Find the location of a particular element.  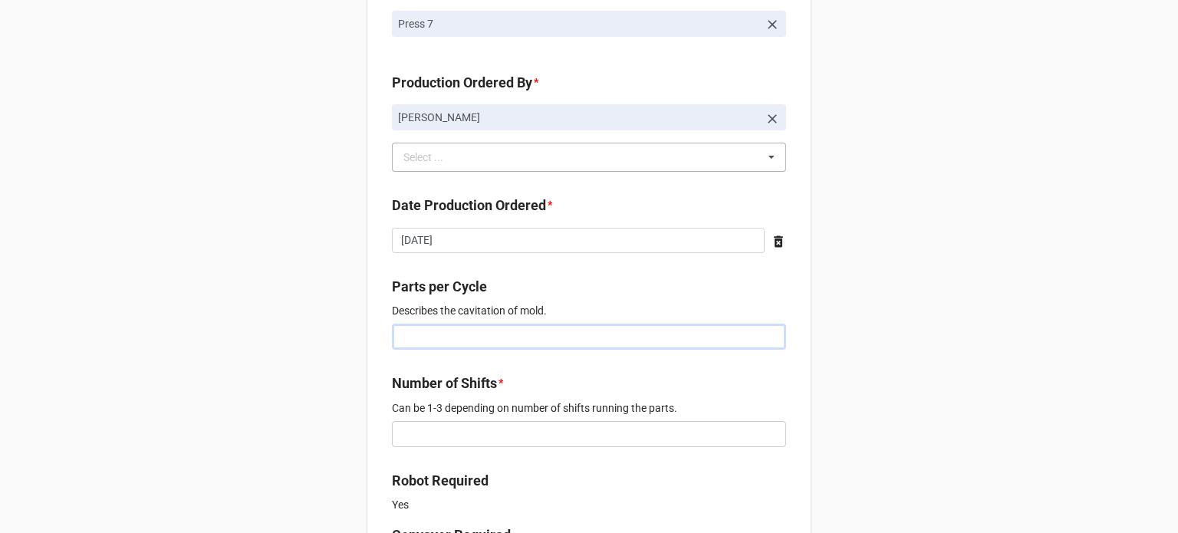

label: Number of Shifts is located at coordinates (444, 384).